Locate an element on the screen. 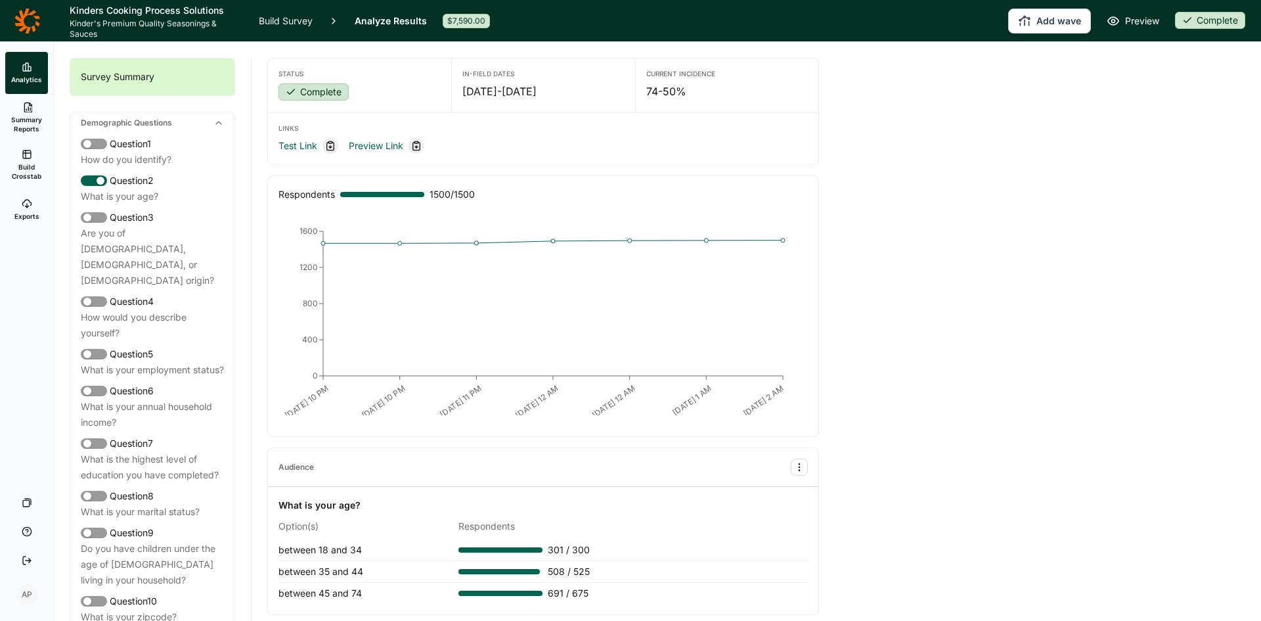  span: Summary Reports is located at coordinates (26, 124).